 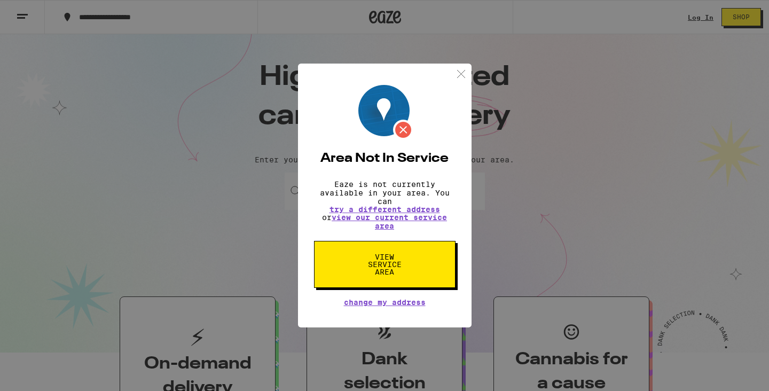 I want to click on img: Location, so click(x=386, y=112).